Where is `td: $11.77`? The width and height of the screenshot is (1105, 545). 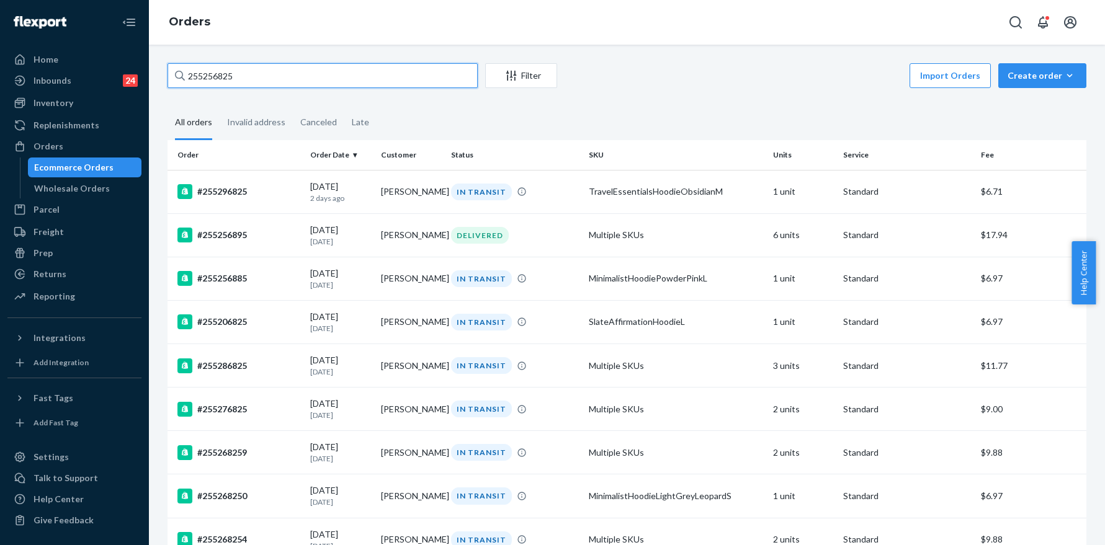
td: $11.77 is located at coordinates (1031, 366).